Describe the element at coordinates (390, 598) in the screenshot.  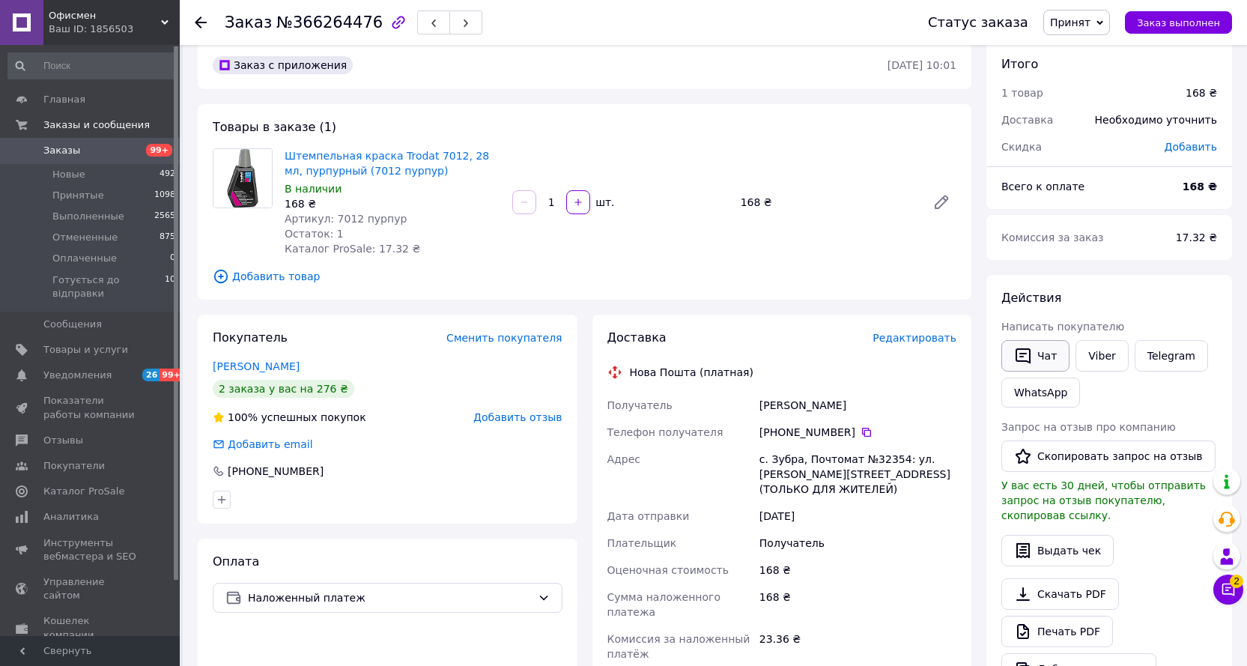
I see `span: Наложенный платеж` at that location.